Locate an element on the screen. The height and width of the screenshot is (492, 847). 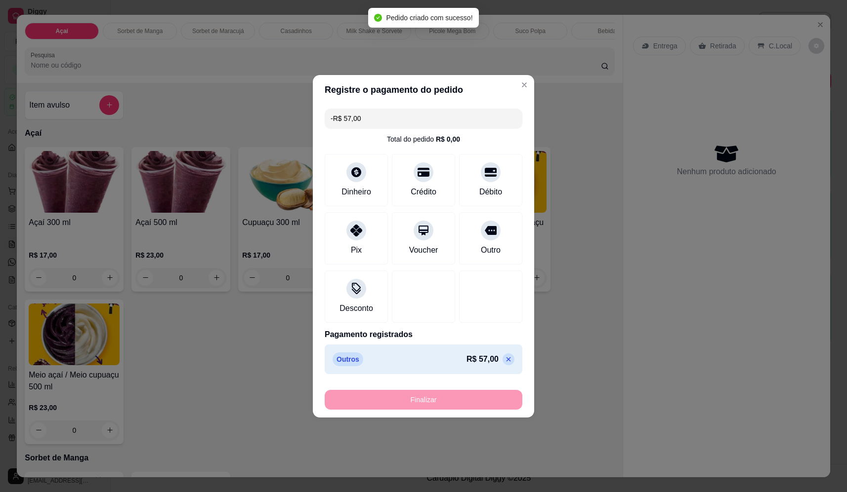
div: R$ 0,00 is located at coordinates (447, 139).